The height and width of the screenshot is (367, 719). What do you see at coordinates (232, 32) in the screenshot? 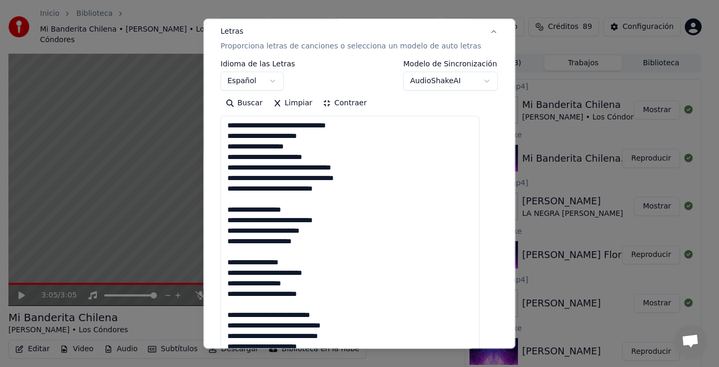
I see `div: Letras` at bounding box center [232, 32].